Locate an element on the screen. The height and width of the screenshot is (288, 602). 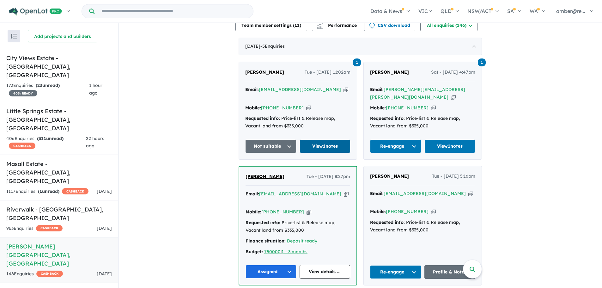
img: sort.svg is located at coordinates (14, 36).